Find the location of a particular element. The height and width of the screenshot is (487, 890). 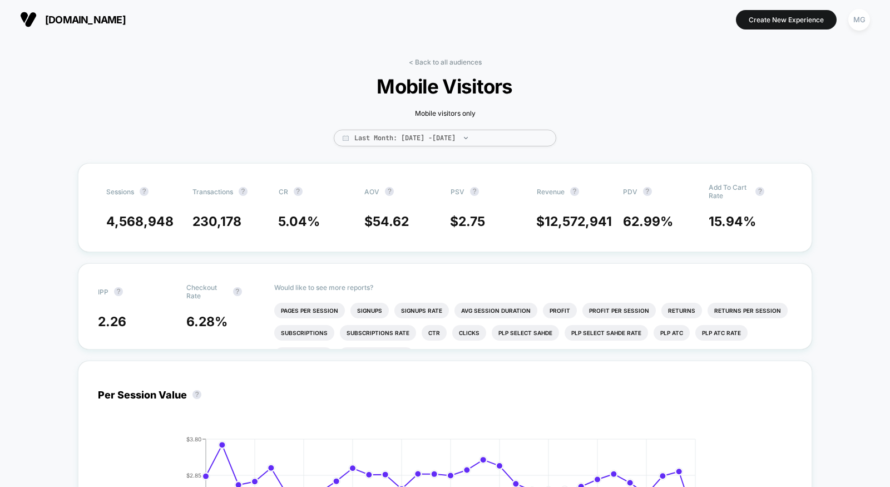

span: CR is located at coordinates (283, 191).